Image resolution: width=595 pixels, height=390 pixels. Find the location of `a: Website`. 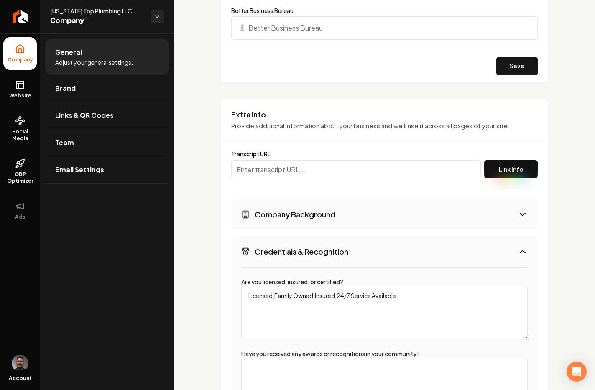

a: Website is located at coordinates (20, 89).